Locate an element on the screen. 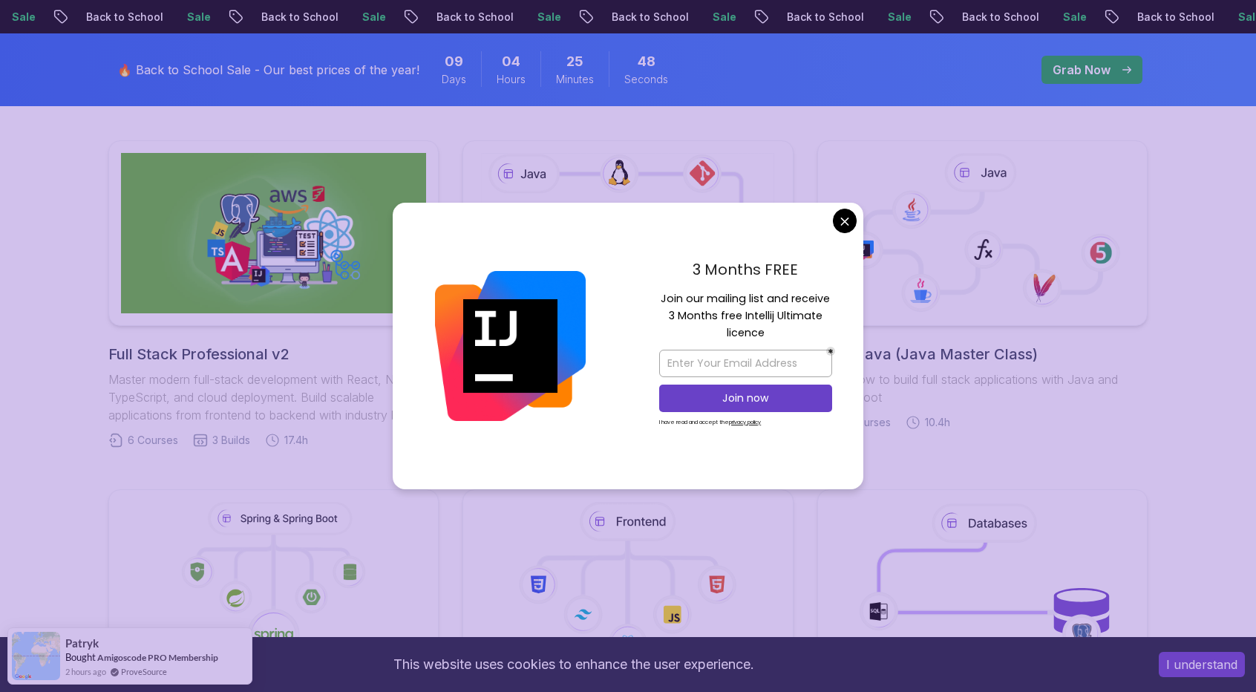 The image size is (1256, 692). button: Accept cookies is located at coordinates (1202, 665).